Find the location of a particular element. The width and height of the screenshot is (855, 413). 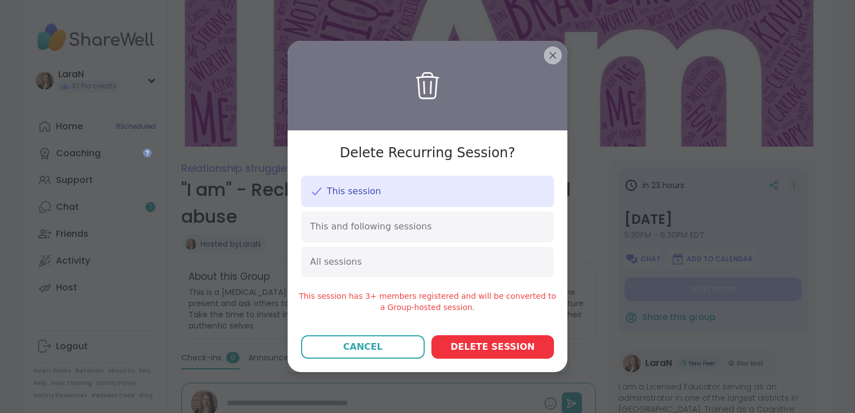

span: Delete session is located at coordinates (492, 347).